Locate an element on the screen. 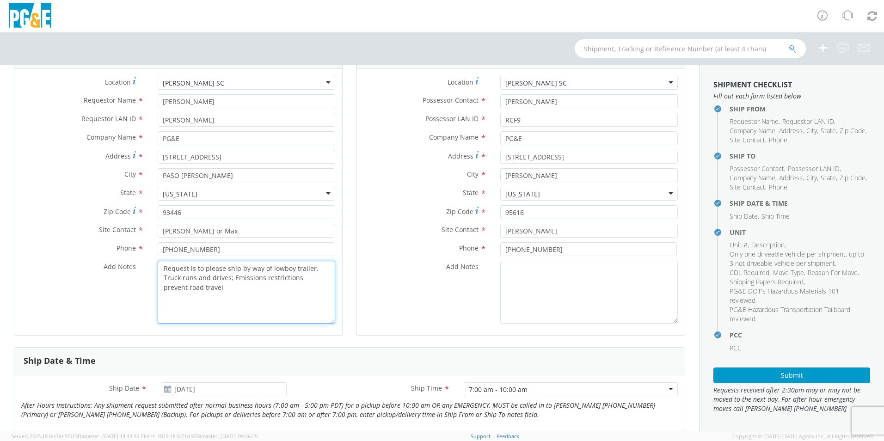  span: Description is located at coordinates (768, 245).